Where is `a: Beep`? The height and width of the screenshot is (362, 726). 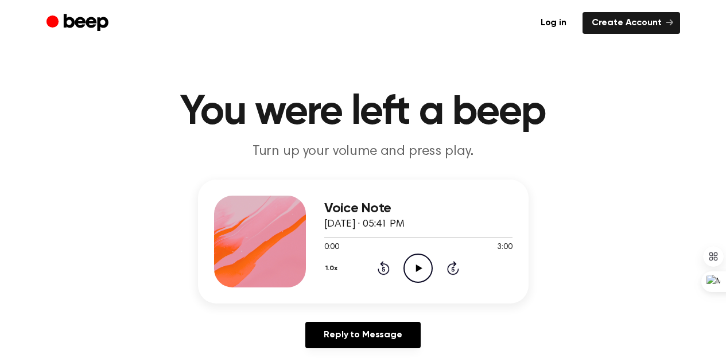 a: Beep is located at coordinates (79, 23).